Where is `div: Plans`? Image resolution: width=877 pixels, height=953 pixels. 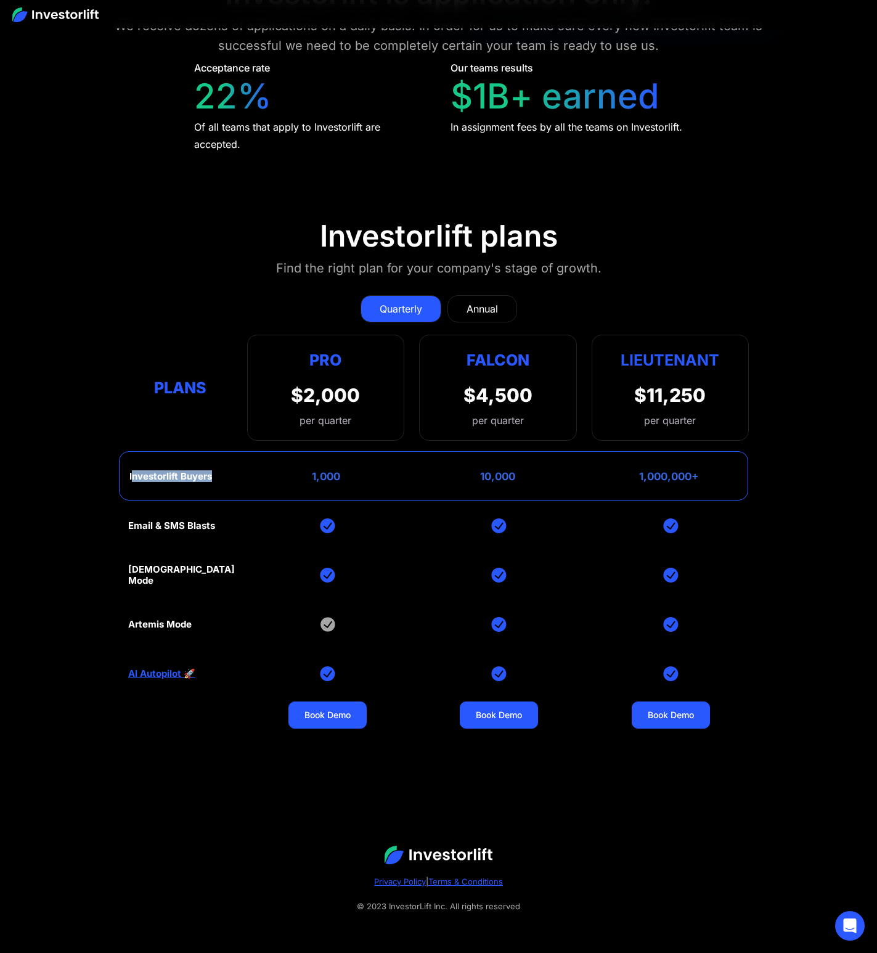
div: Plans is located at coordinates (180, 388).